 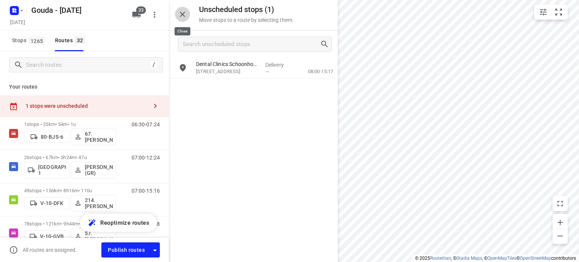 What do you see at coordinates (326, 44) in the screenshot?
I see `div: Search` at bounding box center [326, 44].